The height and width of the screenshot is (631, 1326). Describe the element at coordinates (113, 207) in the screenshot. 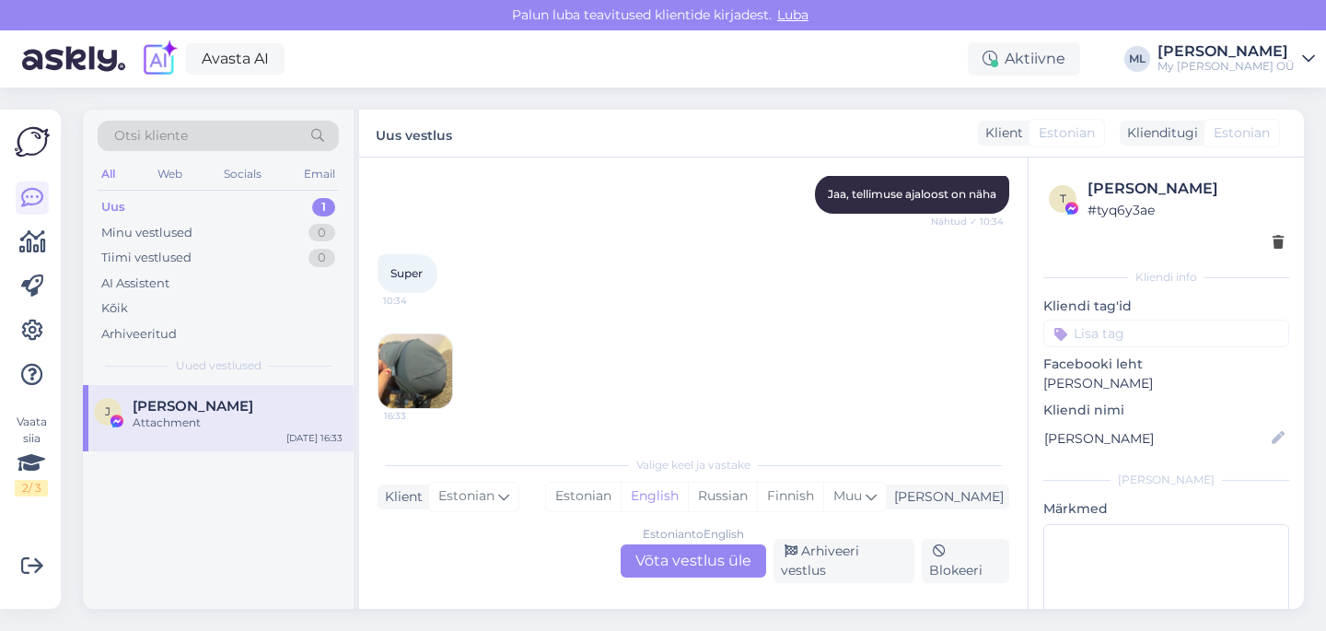

I see `div: Uus` at that location.